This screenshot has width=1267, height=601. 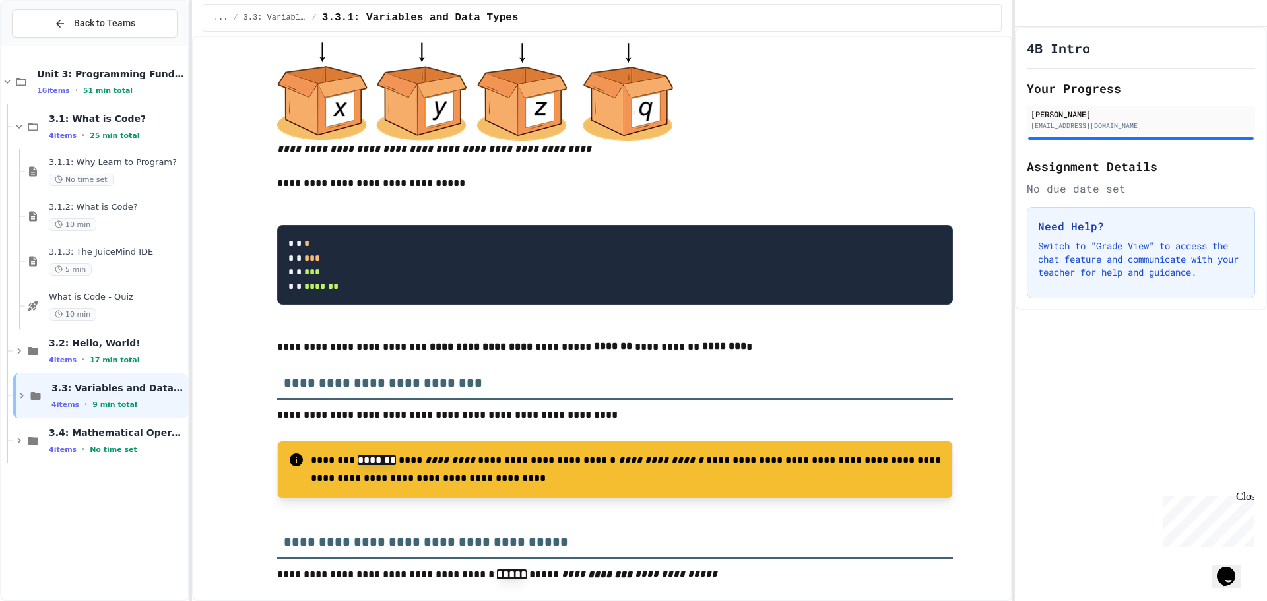 I want to click on h2: Your Progress, so click(x=1141, y=88).